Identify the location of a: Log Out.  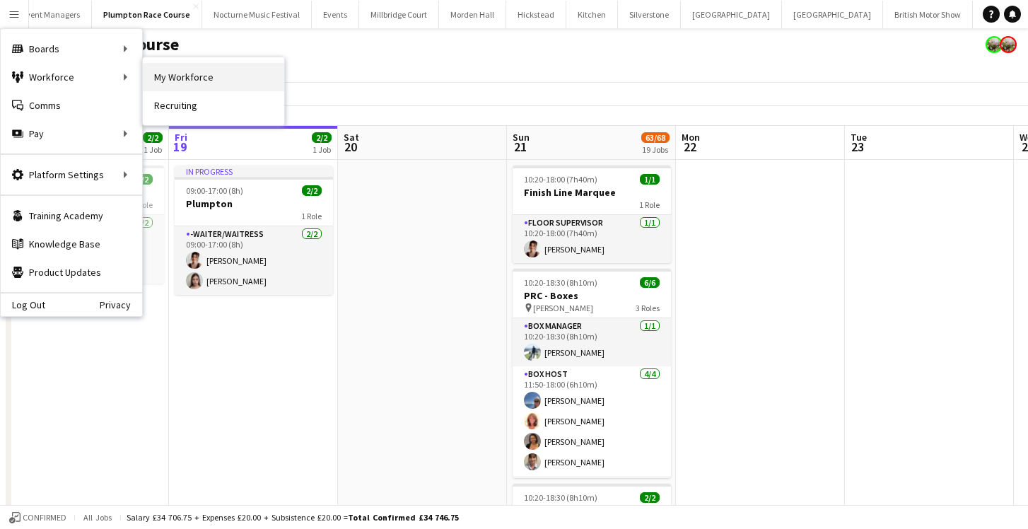
(23, 305).